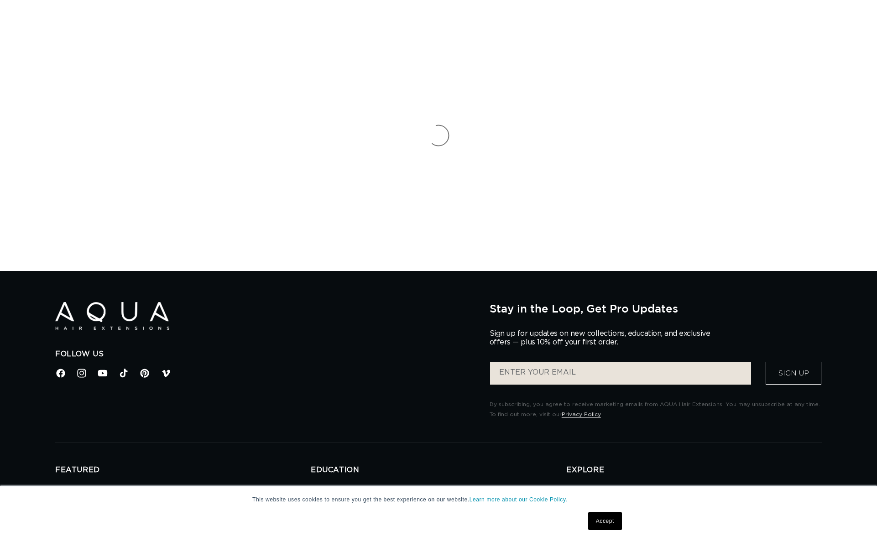 The height and width of the screenshot is (542, 877). Describe the element at coordinates (518, 499) in the screenshot. I see `a: Learn more about our Cookie Policy.` at that location.